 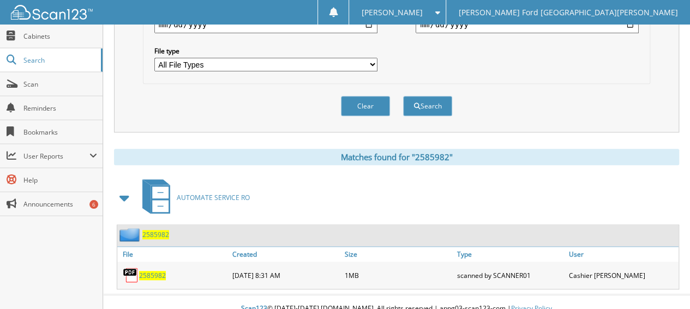 I want to click on img: folder2.png, so click(x=131, y=234).